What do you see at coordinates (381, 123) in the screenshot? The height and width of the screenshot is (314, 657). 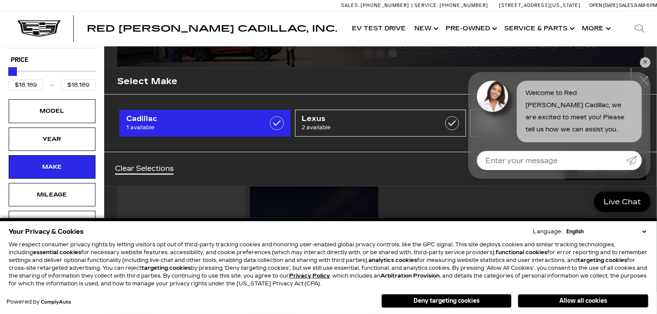 I see `a: Lexus2 available` at bounding box center [381, 123].